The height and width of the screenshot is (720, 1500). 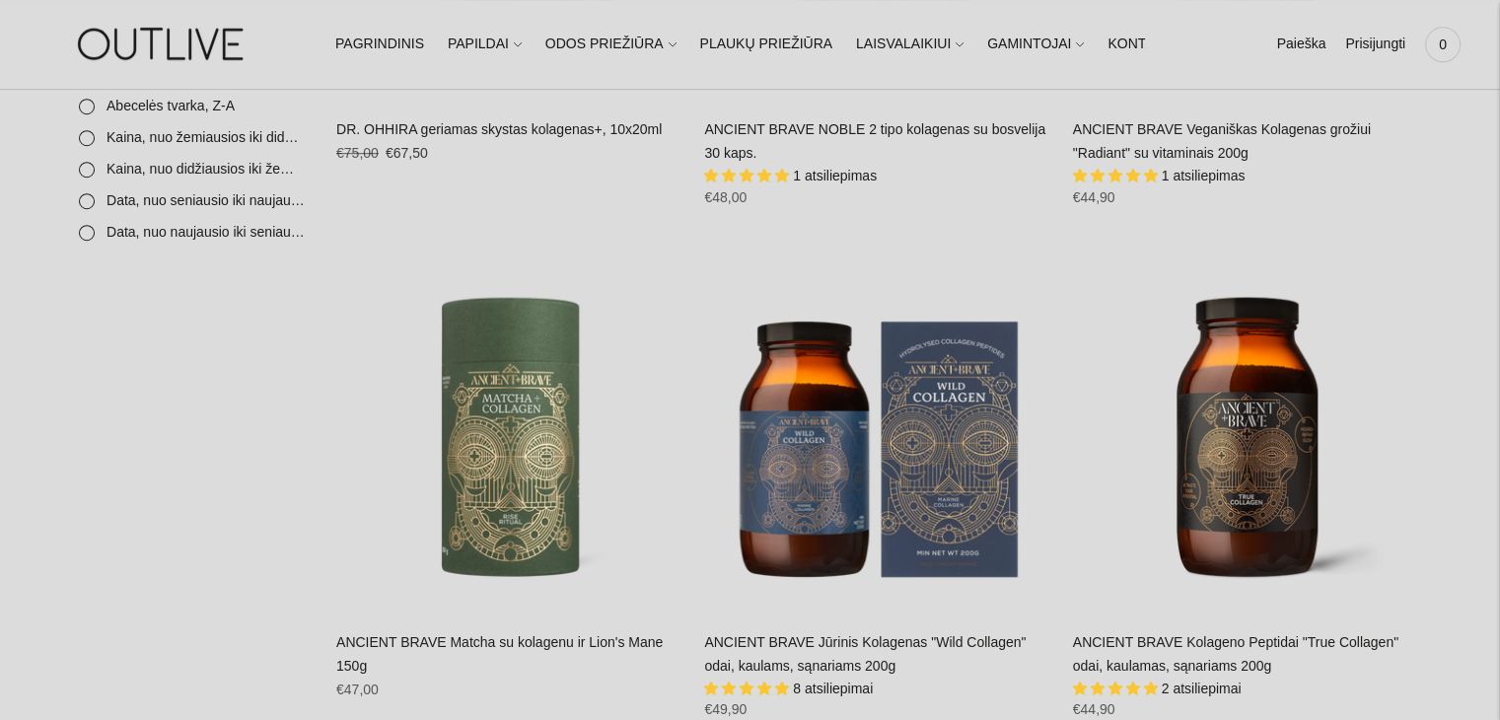 I want to click on span: €48,00, so click(x=725, y=197).